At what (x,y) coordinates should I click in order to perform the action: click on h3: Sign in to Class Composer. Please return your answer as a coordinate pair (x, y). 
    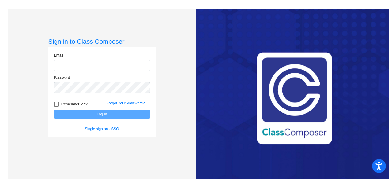
    Looking at the image, I should click on (102, 41).